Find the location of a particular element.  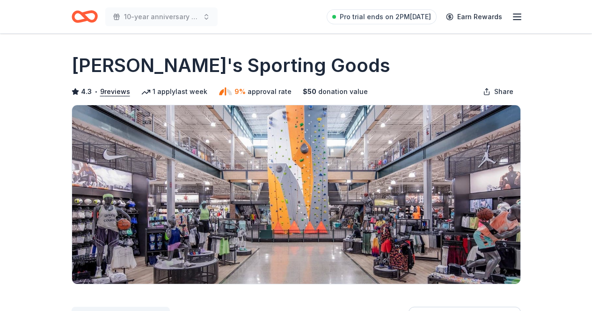

a: Home is located at coordinates (85, 16).